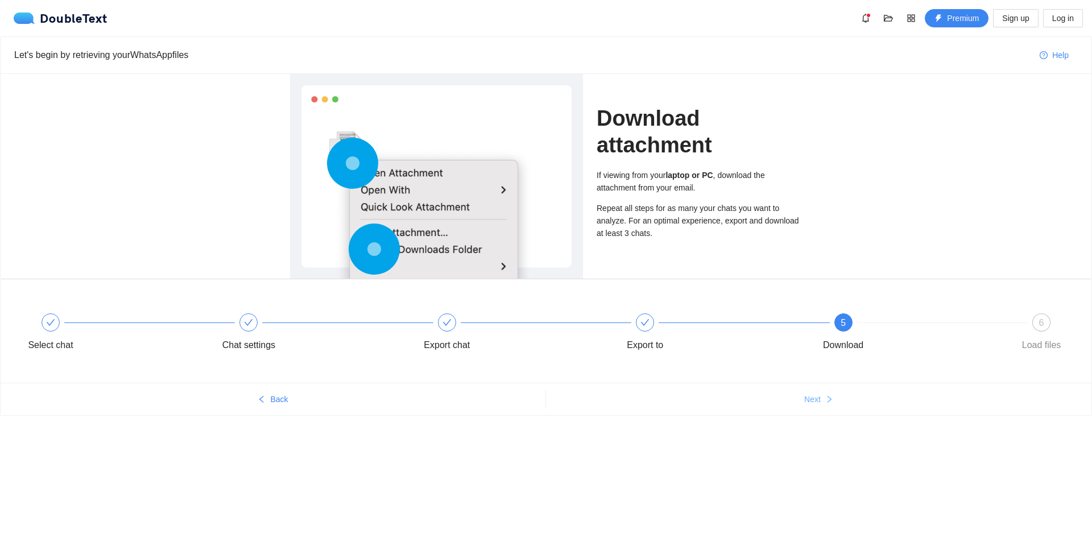  Describe the element at coordinates (888, 18) in the screenshot. I see `button: folder-open` at that location.